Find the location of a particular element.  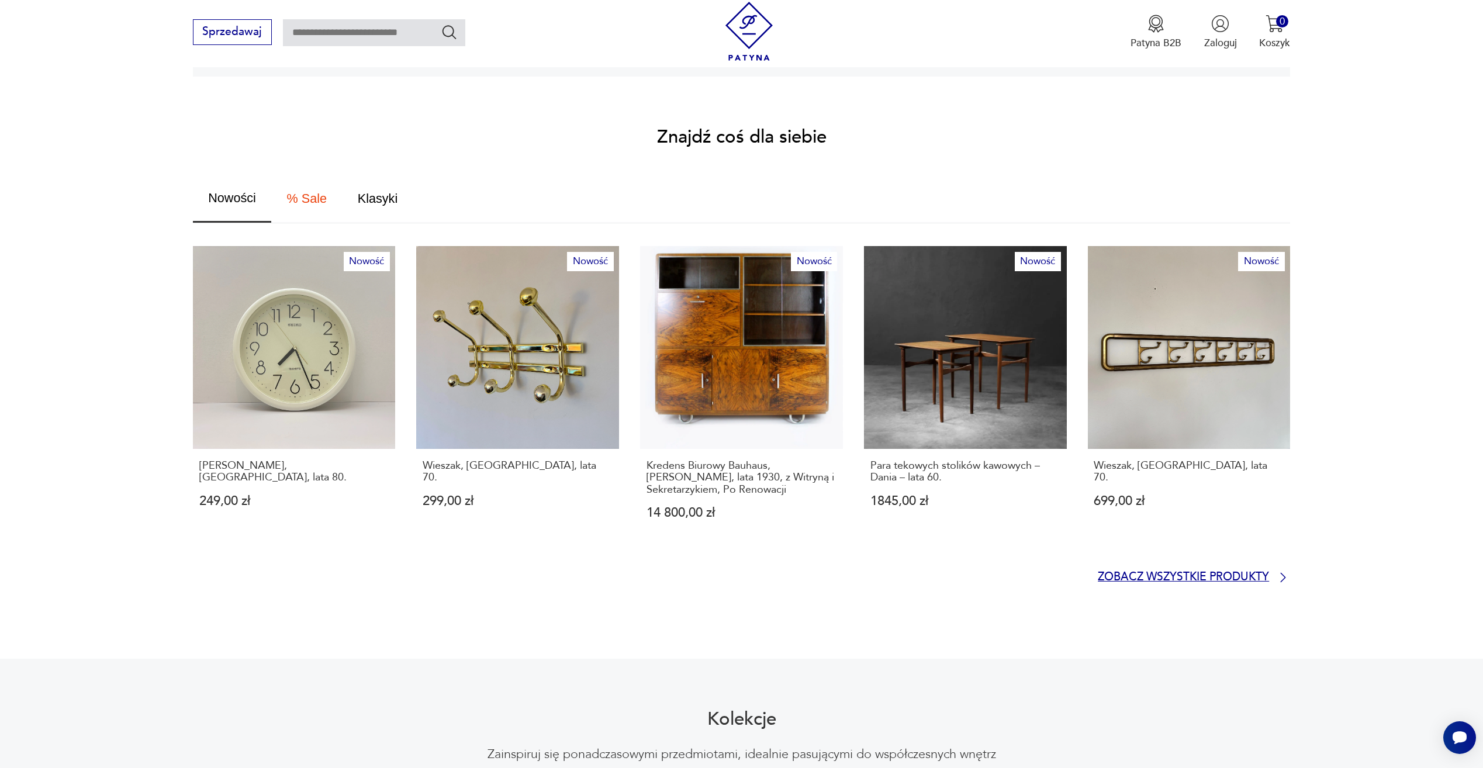

p: 1845,00 zł is located at coordinates (965, 501).